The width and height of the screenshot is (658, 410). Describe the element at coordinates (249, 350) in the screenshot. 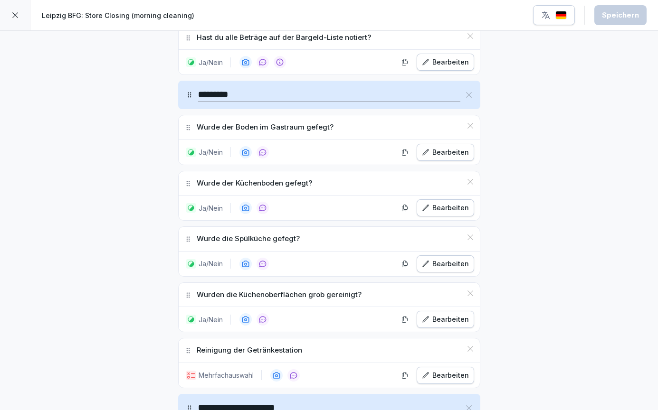

I see `p: Reinigung der Getränkestation` at that location.